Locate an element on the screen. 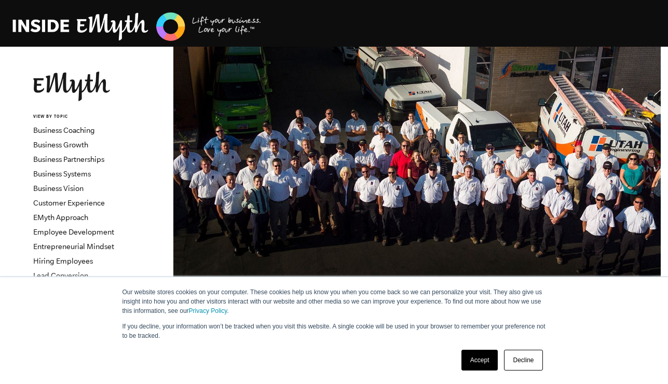  p: If you decline, your information won’t be tracked when you visit this website. A single cookie wi... is located at coordinates (334, 331).